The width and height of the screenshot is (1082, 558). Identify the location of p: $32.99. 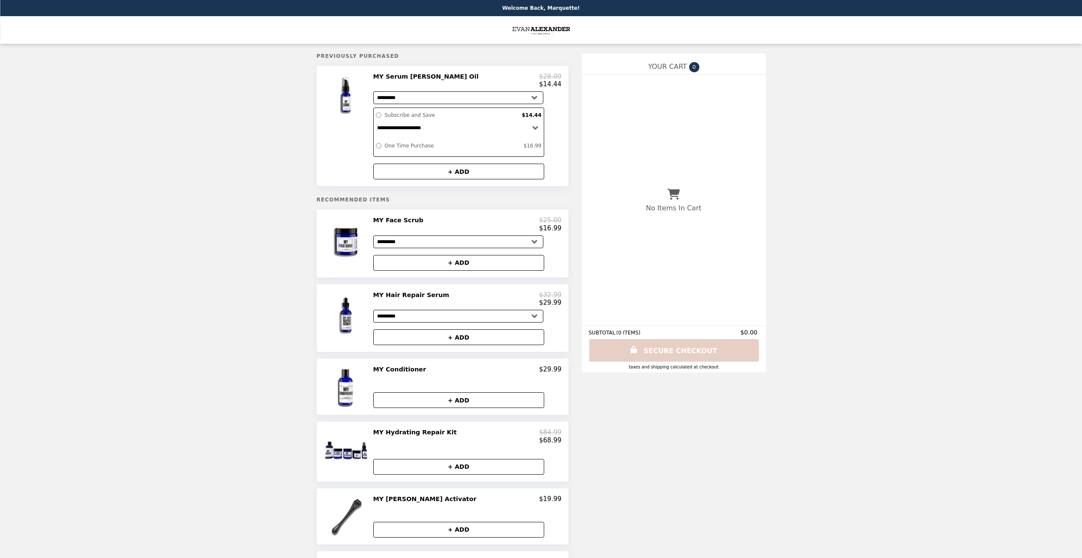
(550, 295).